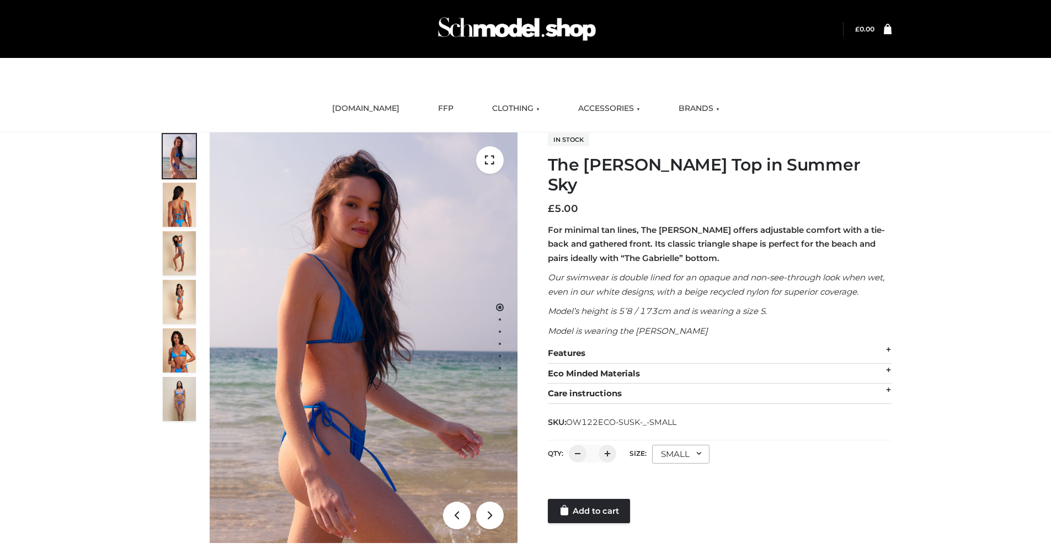  Describe the element at coordinates (179, 156) in the screenshot. I see `img: 1.Alex-top_SS-1_4464b1e7-c2c9-4e4b-a62c-58381cd673c0-1.jpg` at that location.